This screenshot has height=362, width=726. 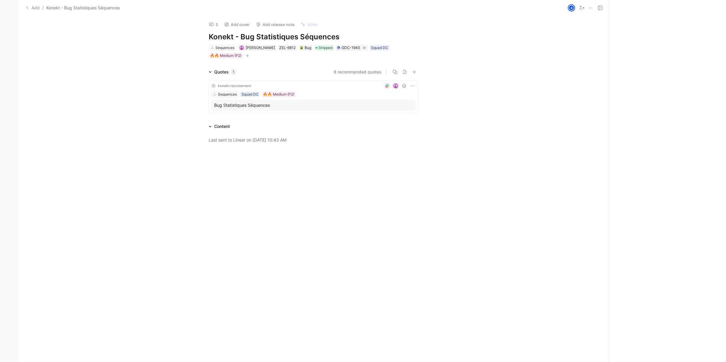 I want to click on div: GDC-1945, so click(x=350, y=48).